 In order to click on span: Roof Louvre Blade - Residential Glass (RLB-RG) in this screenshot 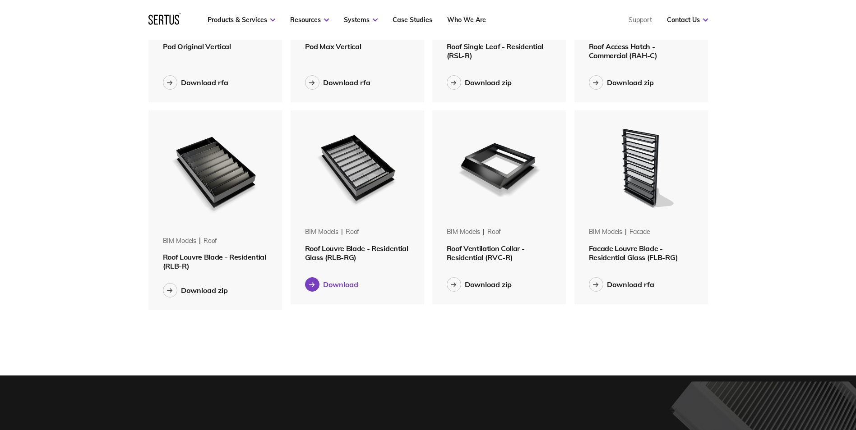, I will do `click(356, 253)`.